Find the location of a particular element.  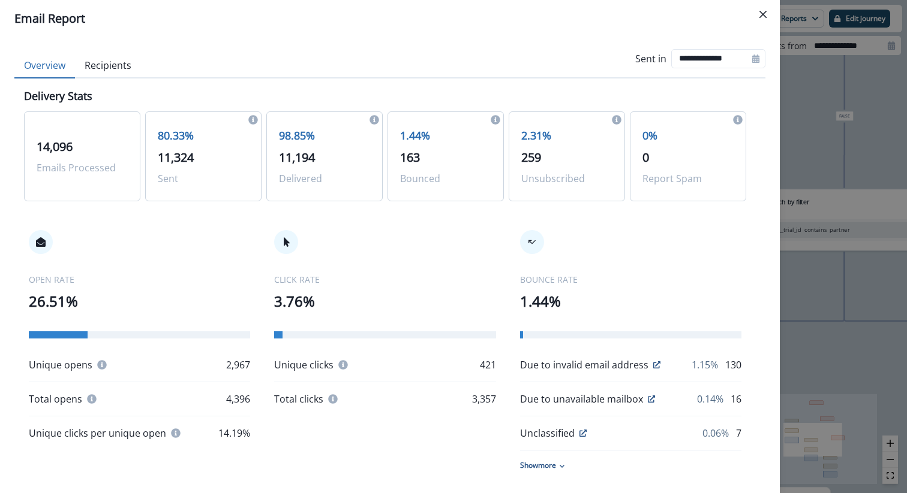

p: CLICK RATE is located at coordinates (384, 279).